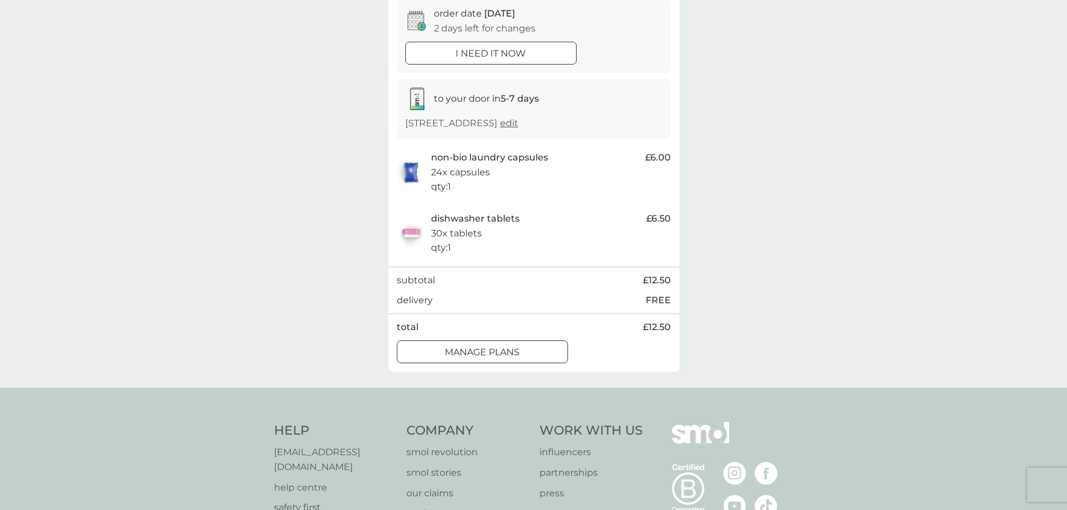 The width and height of the screenshot is (1067, 510). I want to click on h4: Help, so click(335, 431).